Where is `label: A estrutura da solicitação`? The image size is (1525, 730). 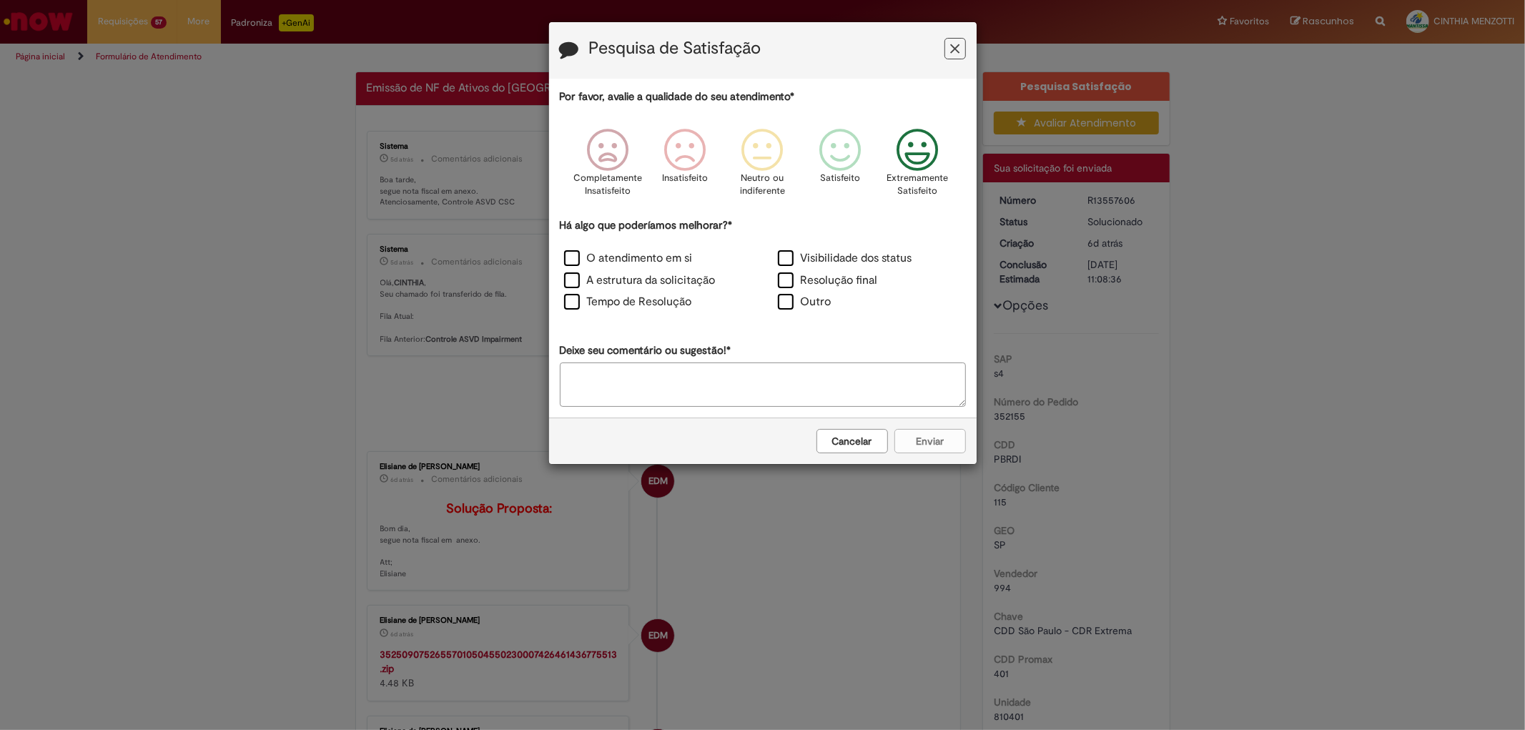
label: A estrutura da solicitação is located at coordinates (640, 280).